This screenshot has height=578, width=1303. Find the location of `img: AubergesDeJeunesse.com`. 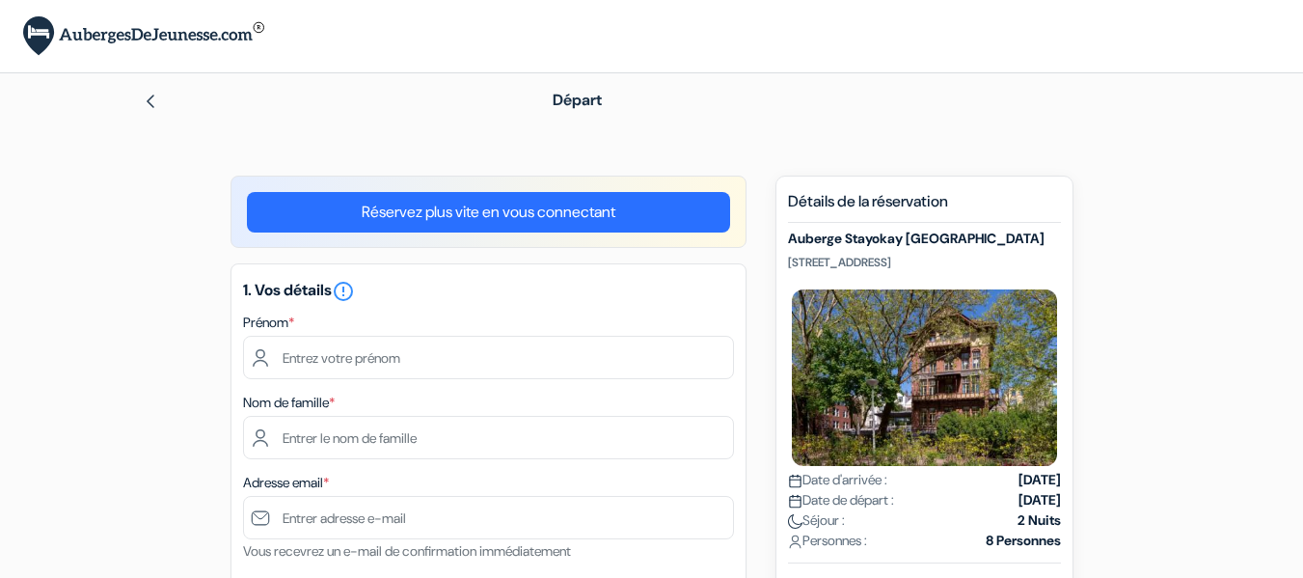

img: AubergesDeJeunesse.com is located at coordinates (144, 36).